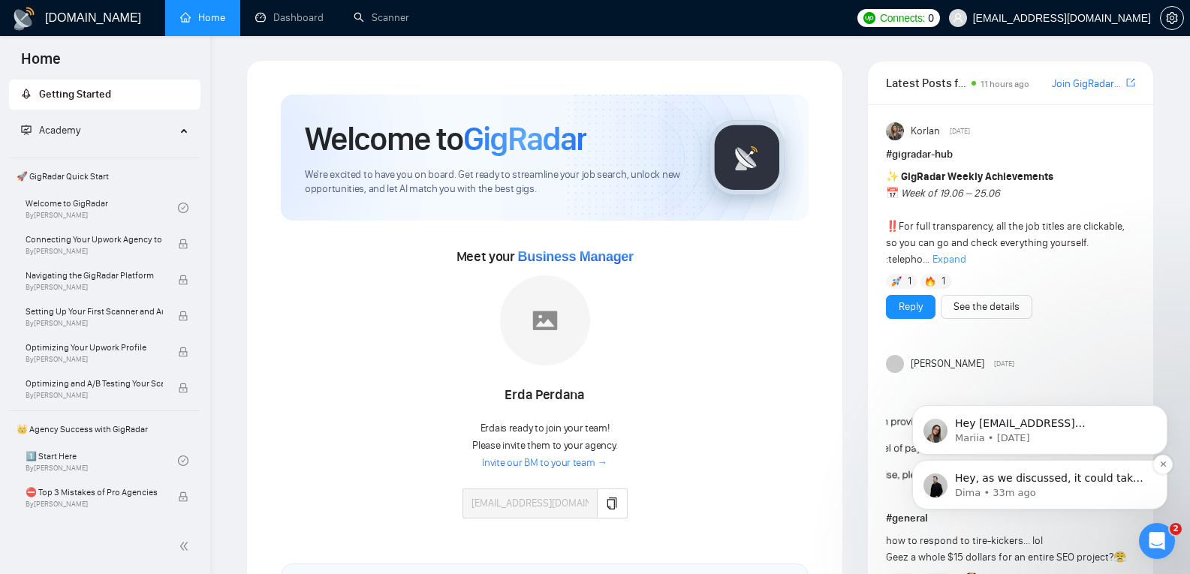  Describe the element at coordinates (150, 175) in the screenshot. I see `div: message notification from Dima, 33m ago. Hey, as we discussed, it could take up to 48 hours, did ...` at that location.